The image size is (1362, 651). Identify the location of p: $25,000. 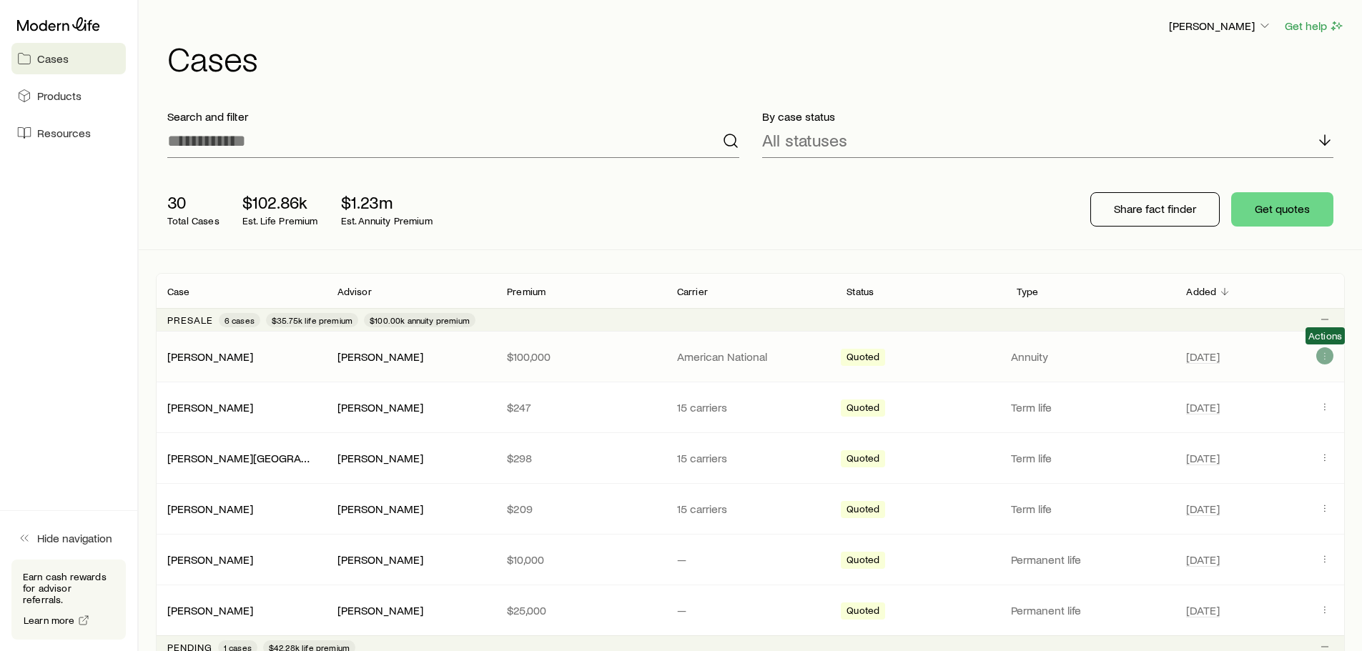
(580, 610).